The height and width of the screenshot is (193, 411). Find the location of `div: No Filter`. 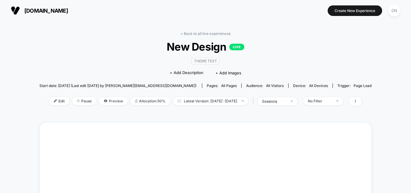

div: No Filter is located at coordinates (320, 101).